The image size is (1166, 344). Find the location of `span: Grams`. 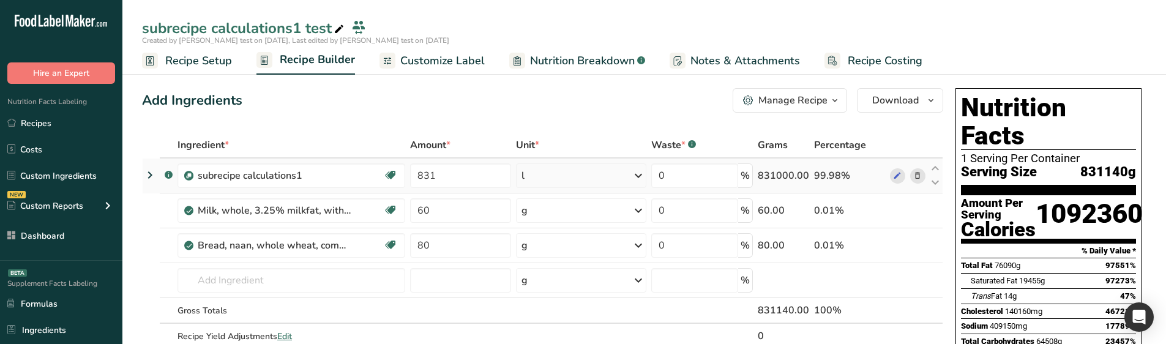

span: Grams is located at coordinates (773, 145).